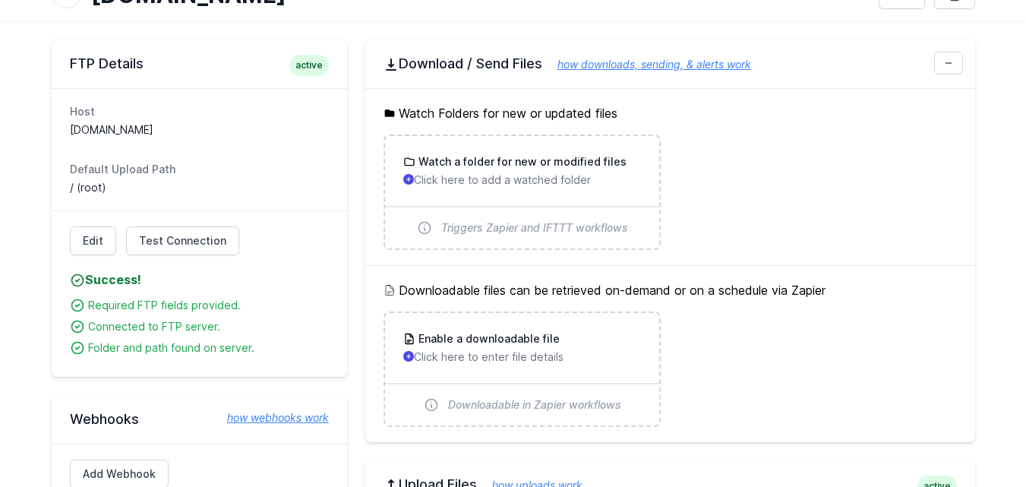 The image size is (1026, 487). What do you see at coordinates (670, 113) in the screenshot?
I see `h5: Watch Folders for new or updated files` at bounding box center [670, 113].